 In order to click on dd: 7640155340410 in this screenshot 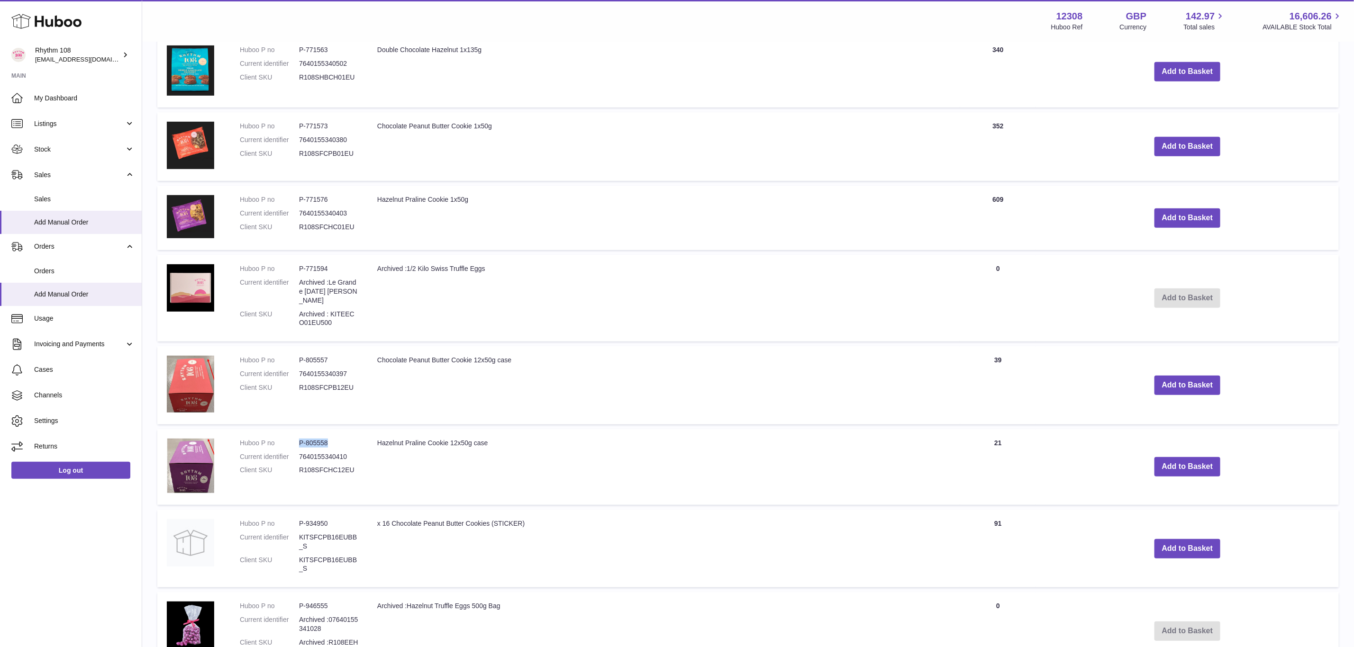, I will do `click(328, 457)`.